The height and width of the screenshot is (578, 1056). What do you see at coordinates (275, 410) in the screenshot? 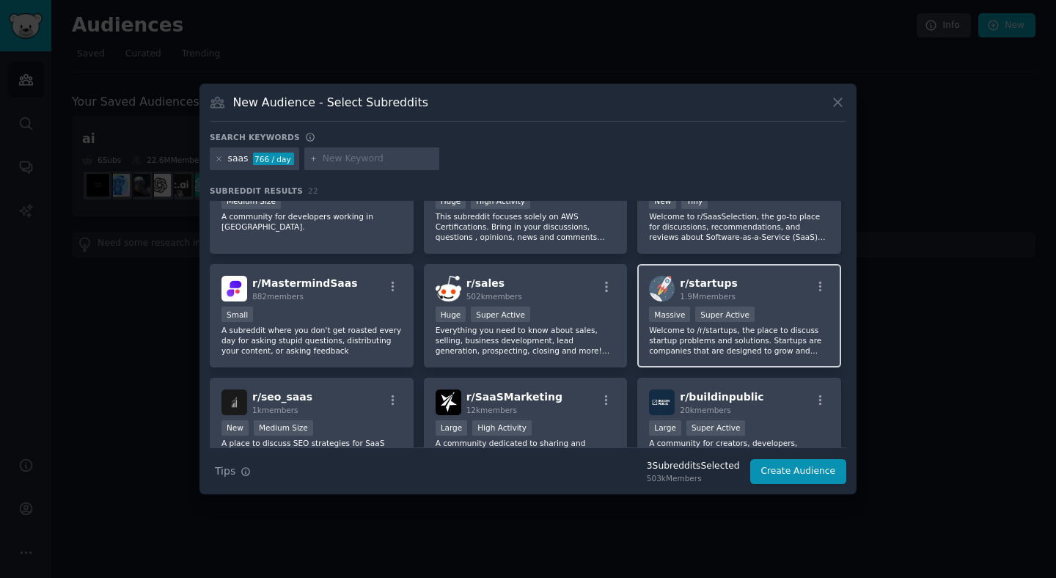
I see `span: 1k members` at bounding box center [275, 410].